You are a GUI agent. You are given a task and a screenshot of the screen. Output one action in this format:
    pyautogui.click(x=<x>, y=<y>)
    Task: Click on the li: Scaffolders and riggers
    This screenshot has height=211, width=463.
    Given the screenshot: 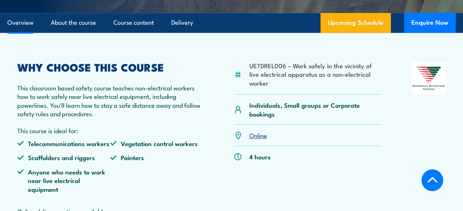 What is the action you would take?
    pyautogui.click(x=64, y=157)
    